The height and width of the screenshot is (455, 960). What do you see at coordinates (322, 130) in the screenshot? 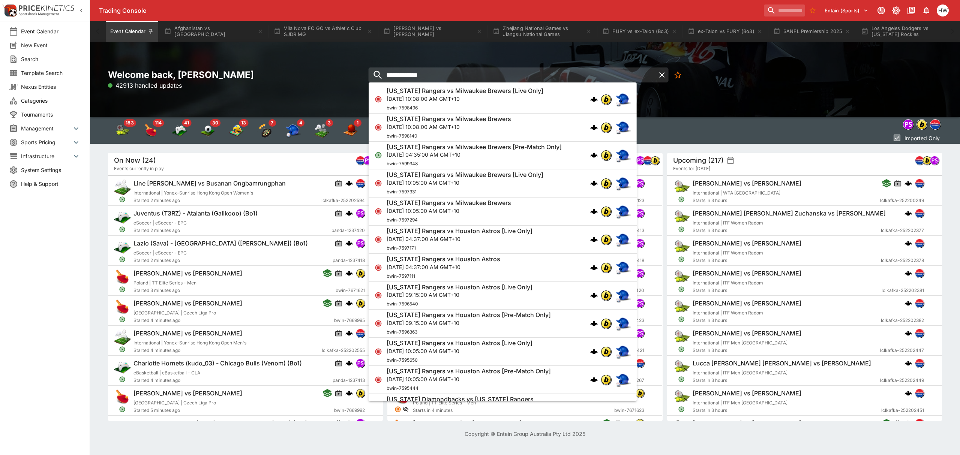
I see `img: badminton` at bounding box center [322, 130].